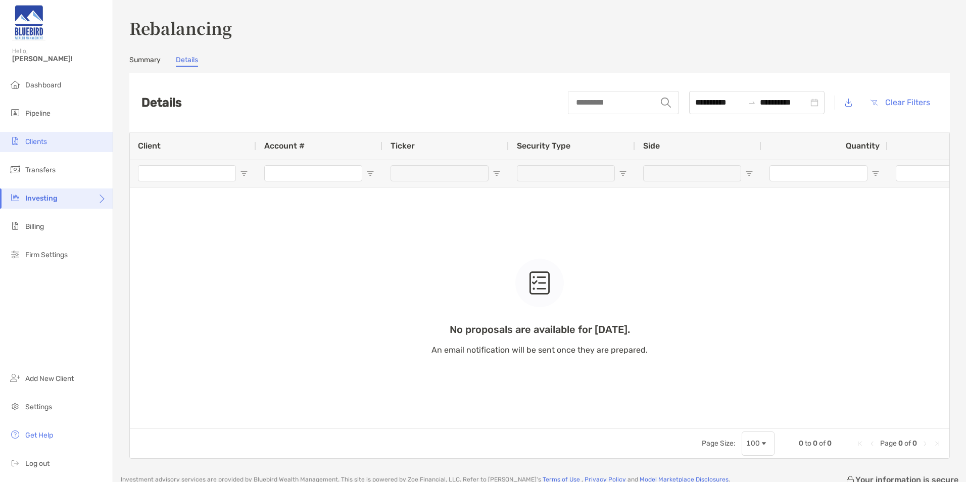  Describe the element at coordinates (15, 463) in the screenshot. I see `img: logout icon` at that location.